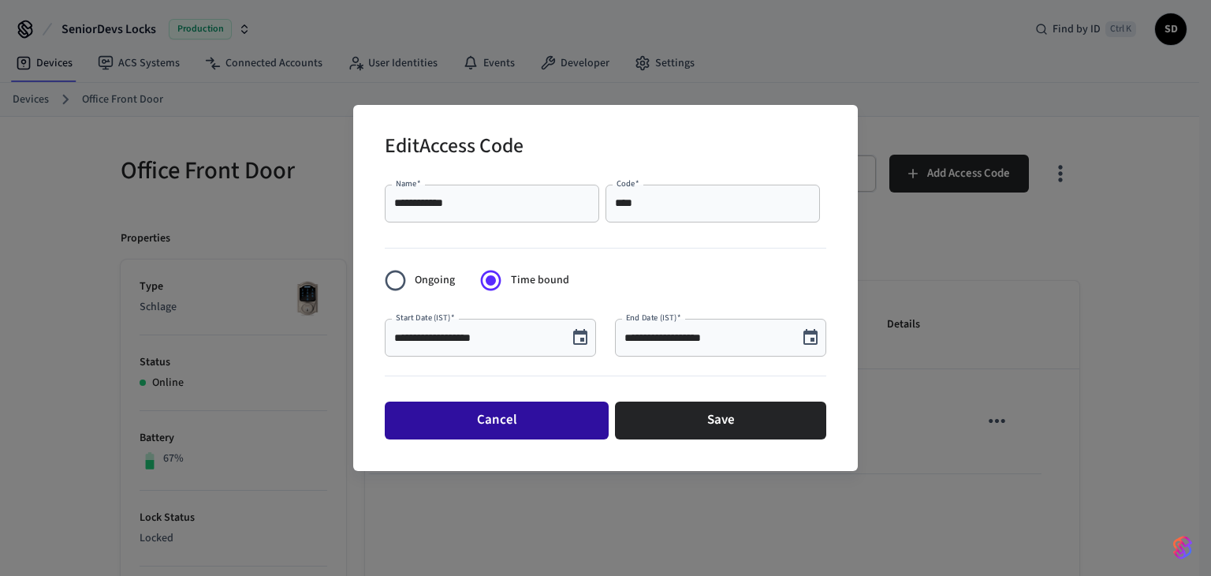 The height and width of the screenshot is (576, 1211). Describe the element at coordinates (497, 420) in the screenshot. I see `button: Cancel` at that location.